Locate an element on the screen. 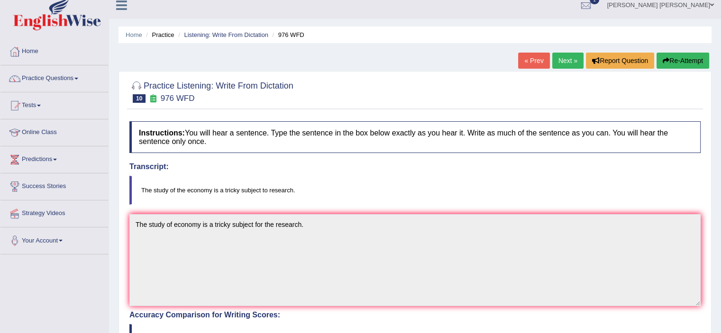 This screenshot has width=721, height=333. a: Strategy Videos is located at coordinates (54, 212).